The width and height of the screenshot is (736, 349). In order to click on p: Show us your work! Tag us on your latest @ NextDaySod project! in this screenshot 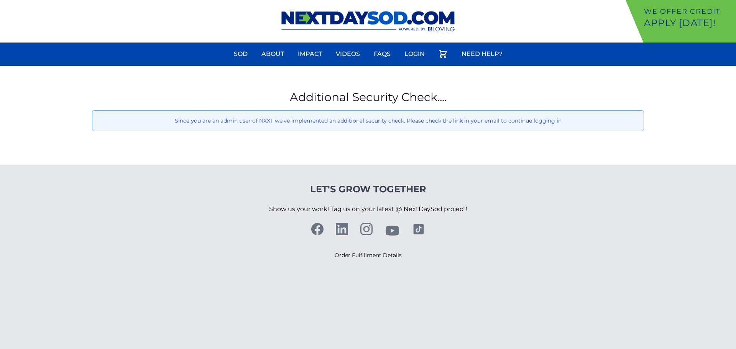, I will do `click(368, 209)`.